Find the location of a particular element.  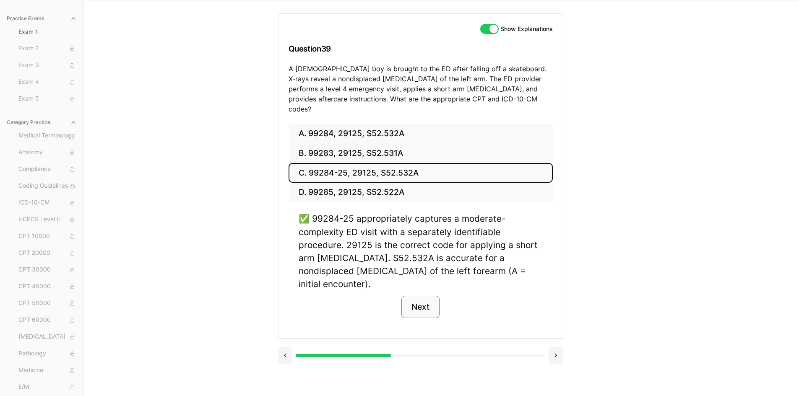

button: Exam 2 is located at coordinates (47, 49).